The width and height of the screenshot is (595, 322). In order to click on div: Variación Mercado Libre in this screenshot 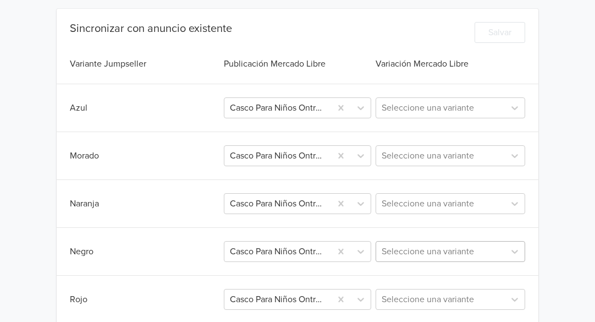, I will do `click(449, 64)`.